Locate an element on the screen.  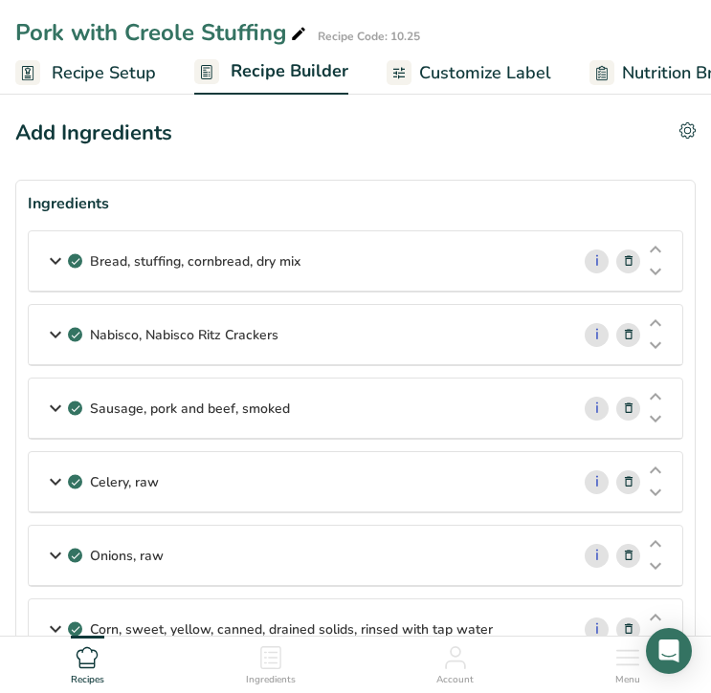
a: Recipe Setup is located at coordinates (85, 73).